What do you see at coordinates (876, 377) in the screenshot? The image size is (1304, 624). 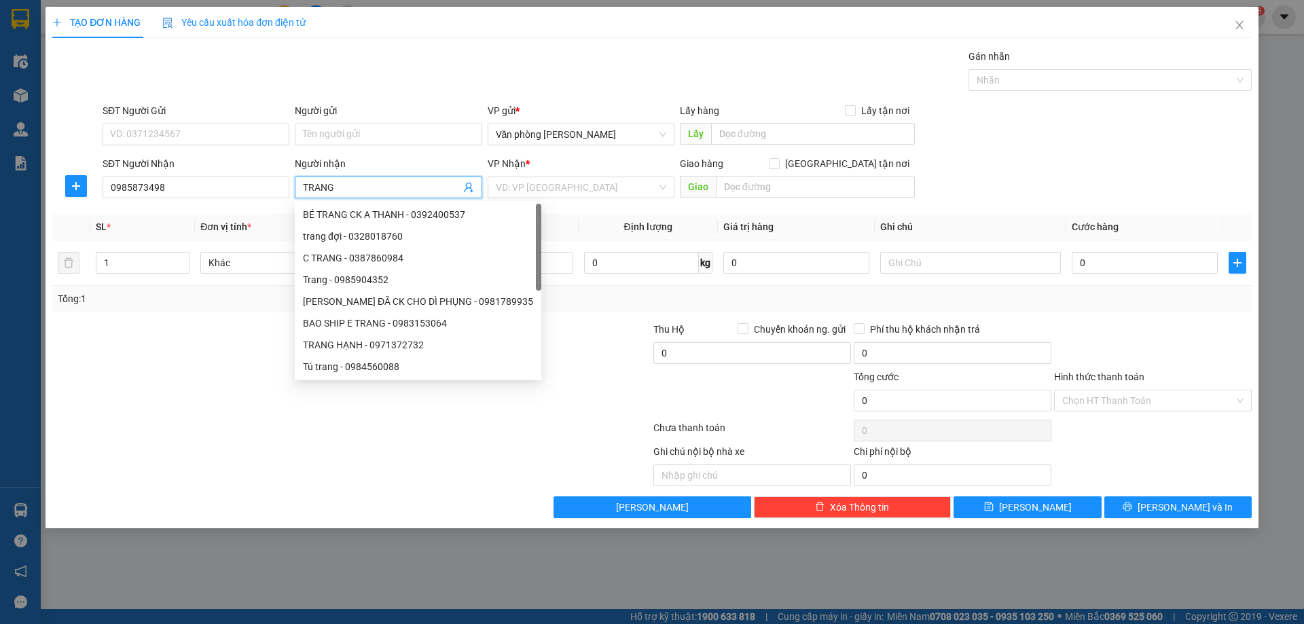 I see `span: Tổng cước` at bounding box center [876, 377].